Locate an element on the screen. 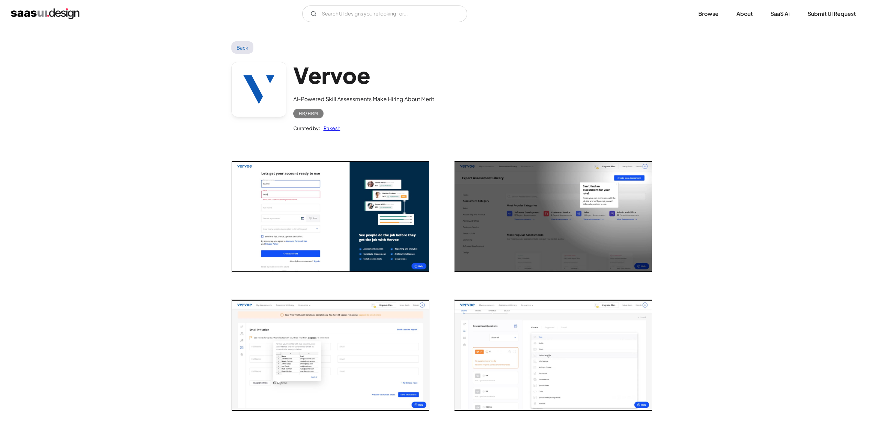 The height and width of the screenshot is (437, 875). div: AI-Powered Skill Assessments Make Hiring About Merit is located at coordinates (364, 99).